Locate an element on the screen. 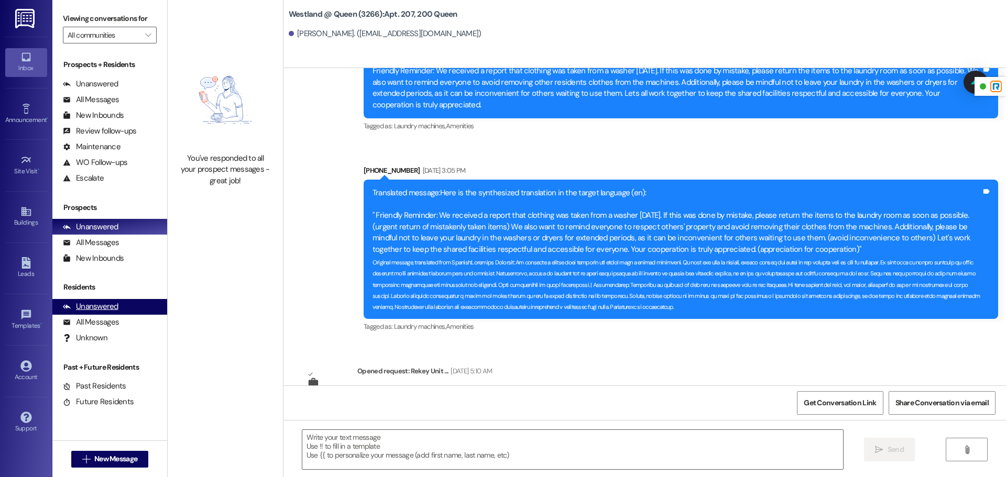 This screenshot has width=1006, height=477. div: Escalate is located at coordinates (83, 178).